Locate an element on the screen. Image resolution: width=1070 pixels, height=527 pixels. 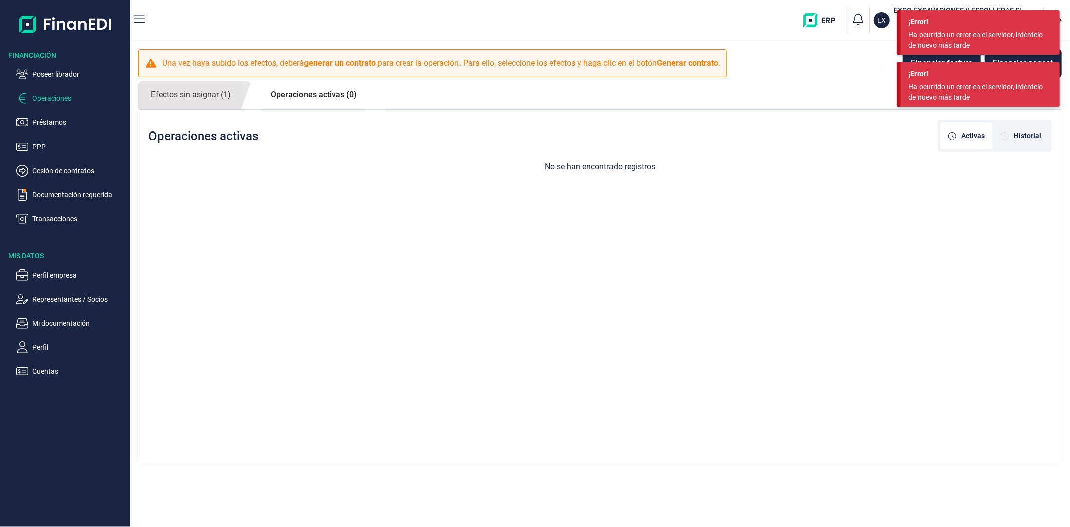
p: Mi documentación is located at coordinates (79, 323).